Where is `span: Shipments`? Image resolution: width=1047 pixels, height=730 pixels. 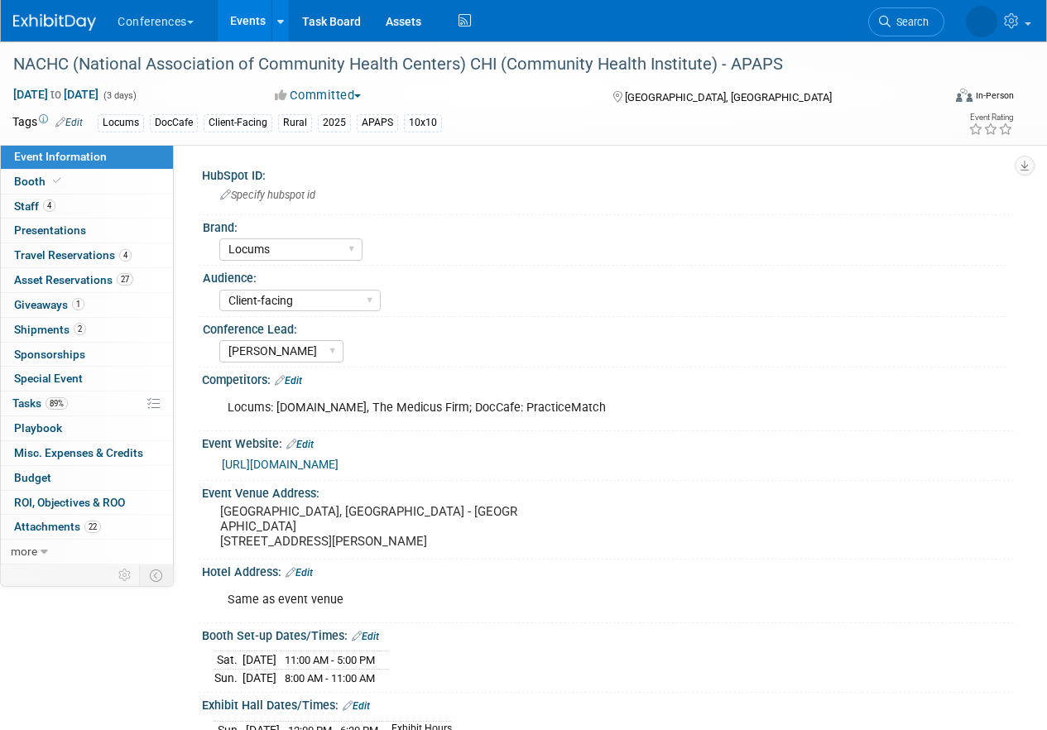
span: Shipments is located at coordinates (50, 330).